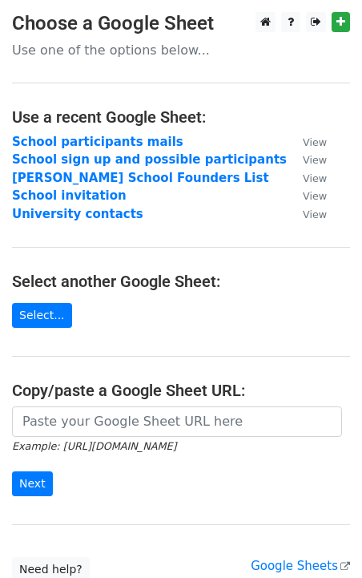 This screenshot has width=362, height=578. Describe the element at coordinates (69, 196) in the screenshot. I see `a: School invitation` at that location.